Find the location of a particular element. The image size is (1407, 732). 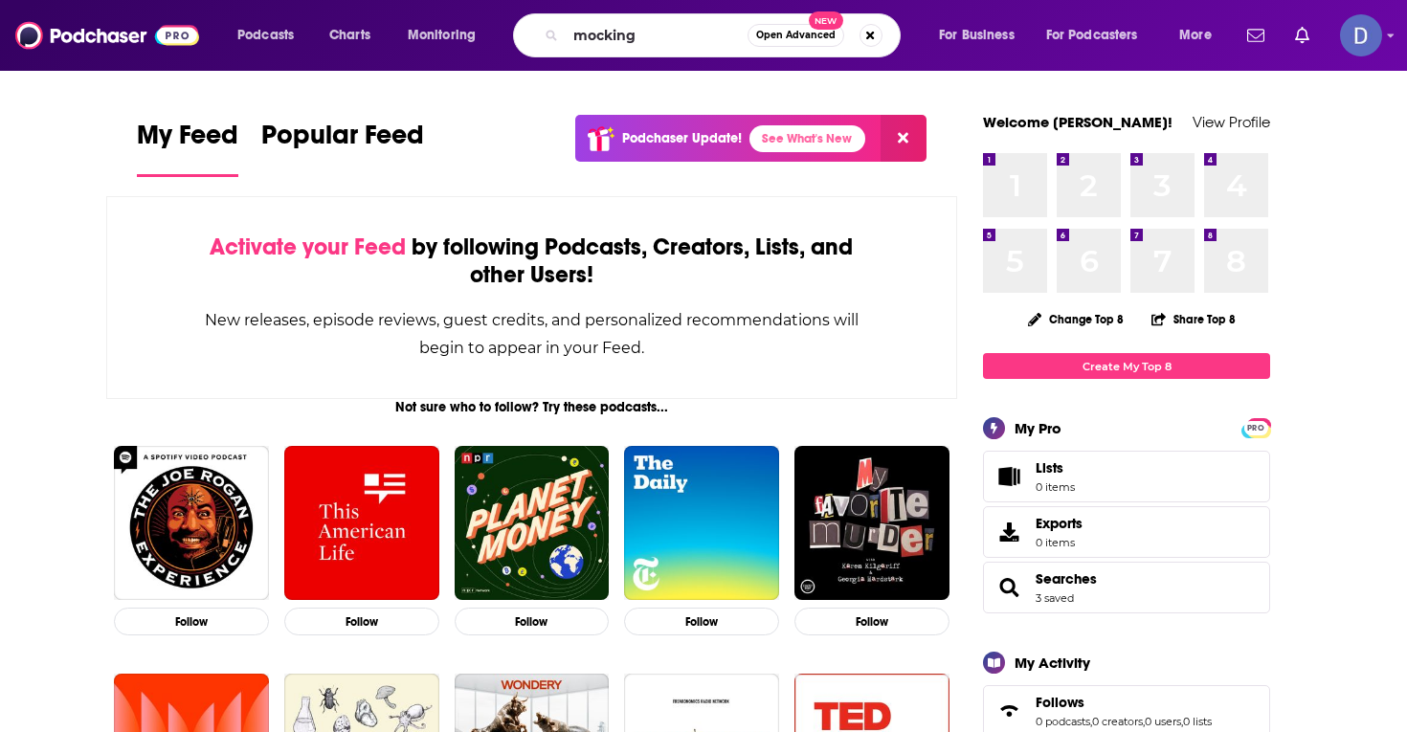

span: PRO is located at coordinates (1256, 428).